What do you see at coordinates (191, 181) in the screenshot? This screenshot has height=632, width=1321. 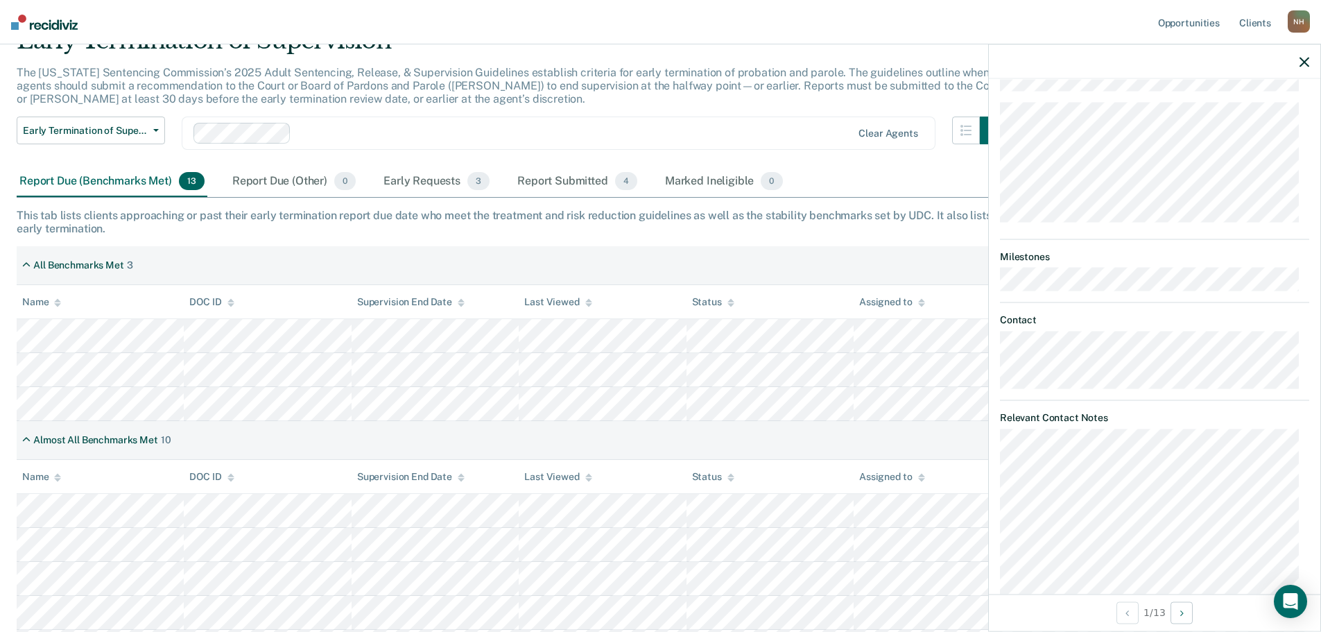 I see `span: 13` at bounding box center [191, 181].